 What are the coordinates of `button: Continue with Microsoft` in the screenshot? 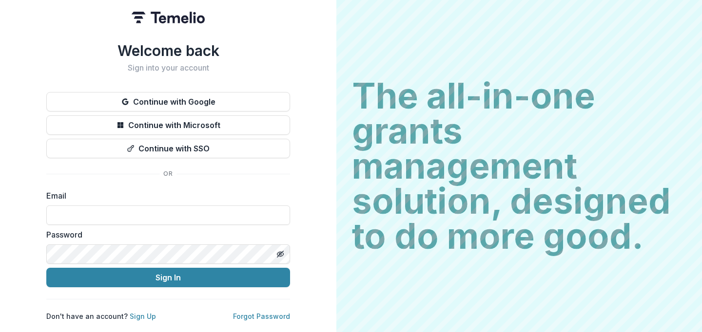 It's located at (168, 125).